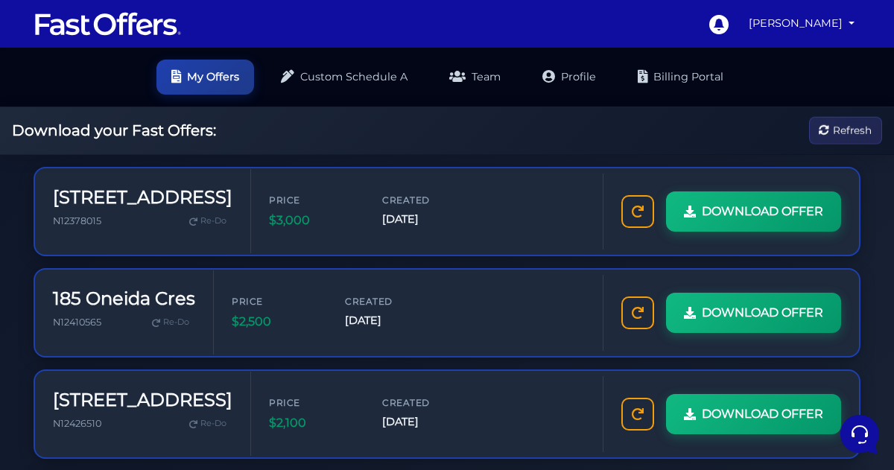 The image size is (894, 470). Describe the element at coordinates (131, 24) in the screenshot. I see `h2: Hello Bahar 👋` at that location.